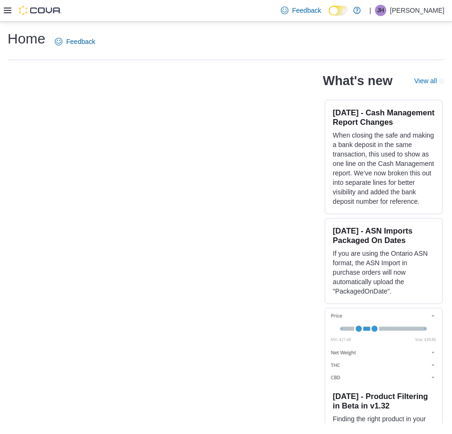 This screenshot has width=452, height=434. Describe the element at coordinates (429, 81) in the screenshot. I see `a: View allExternal link` at that location.